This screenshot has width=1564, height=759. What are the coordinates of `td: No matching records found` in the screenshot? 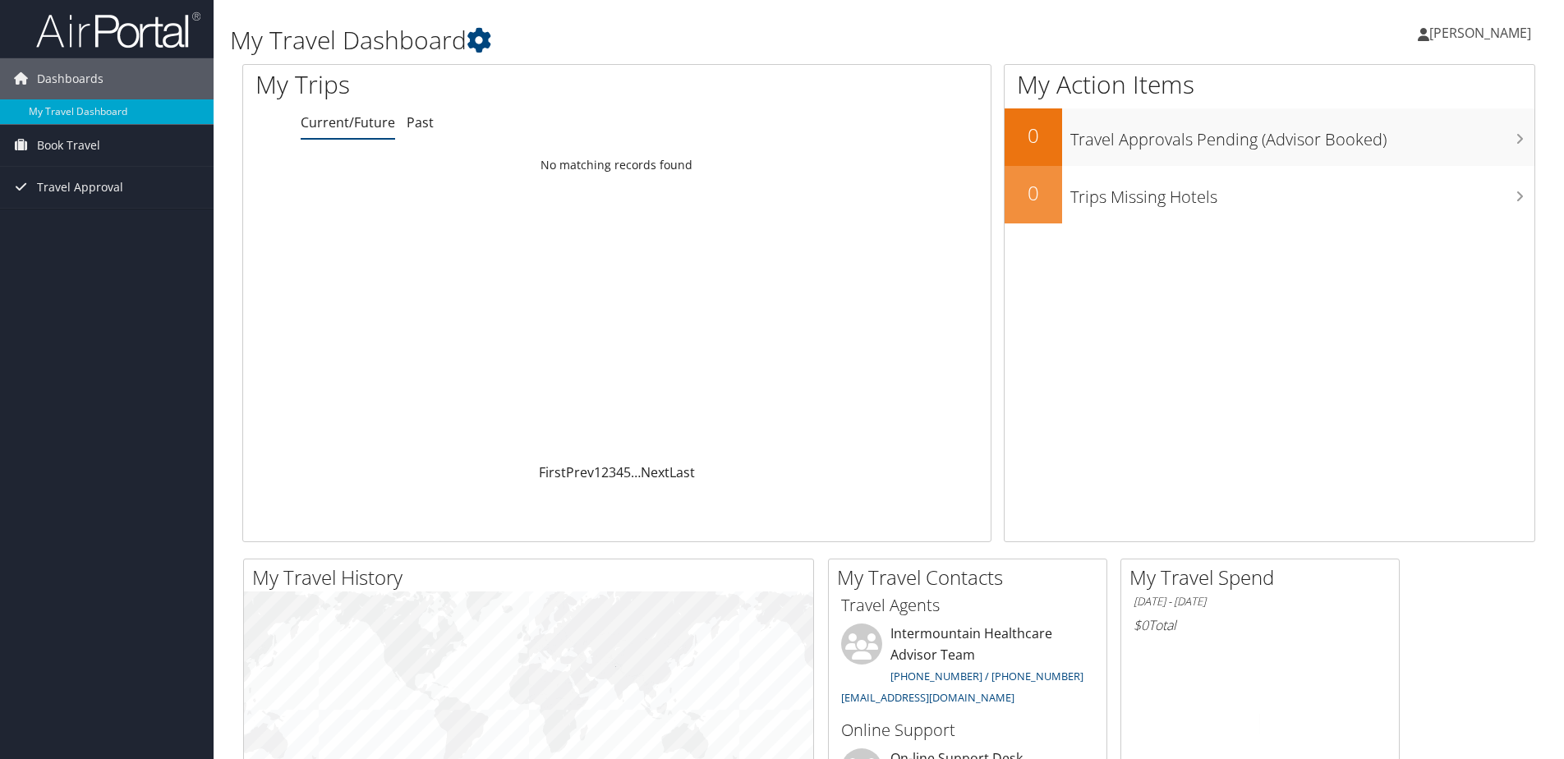 It's located at (617, 165).